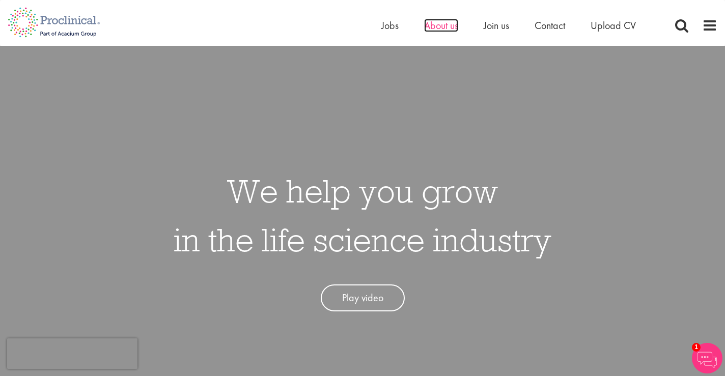 Image resolution: width=725 pixels, height=376 pixels. I want to click on a: Contact, so click(550, 25).